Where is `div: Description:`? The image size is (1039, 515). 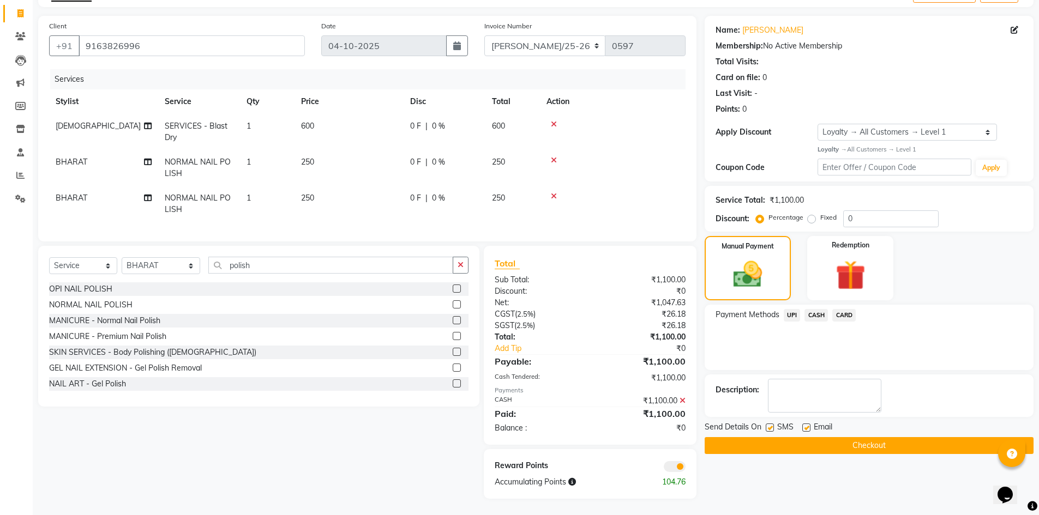
div: Description: is located at coordinates (738, 390).